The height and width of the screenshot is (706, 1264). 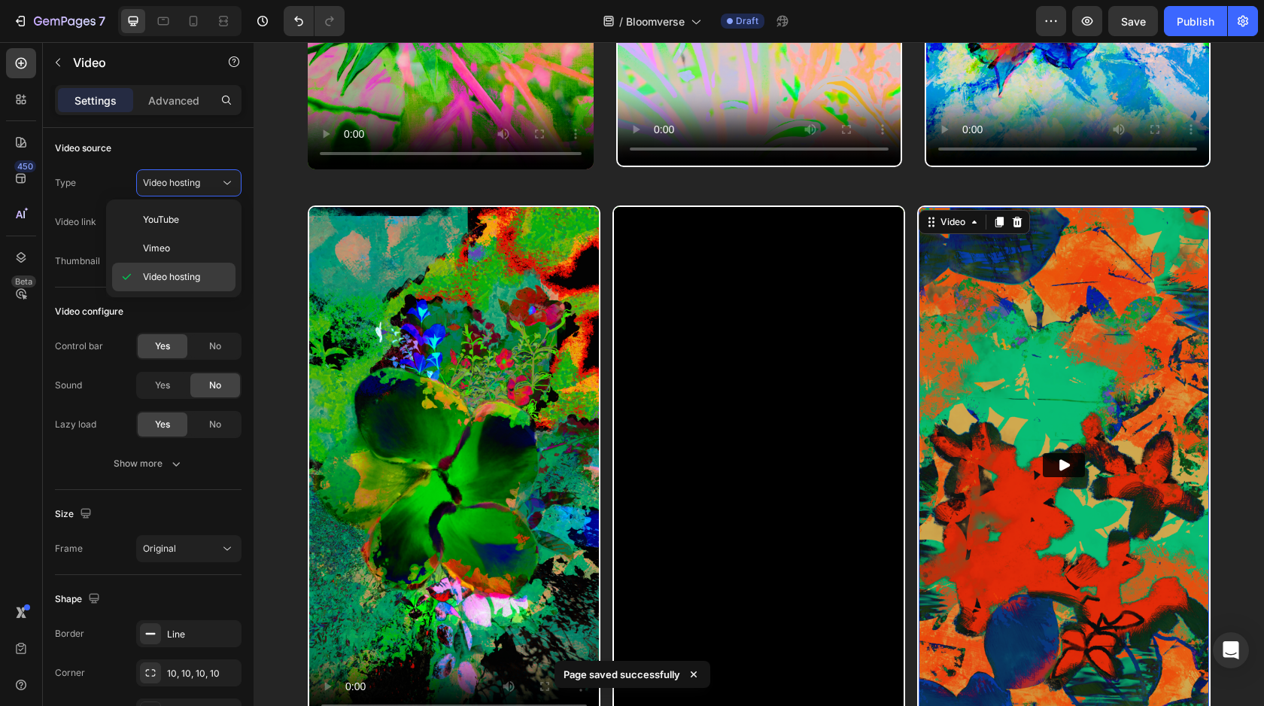 I want to click on div: Beta, so click(x=23, y=281).